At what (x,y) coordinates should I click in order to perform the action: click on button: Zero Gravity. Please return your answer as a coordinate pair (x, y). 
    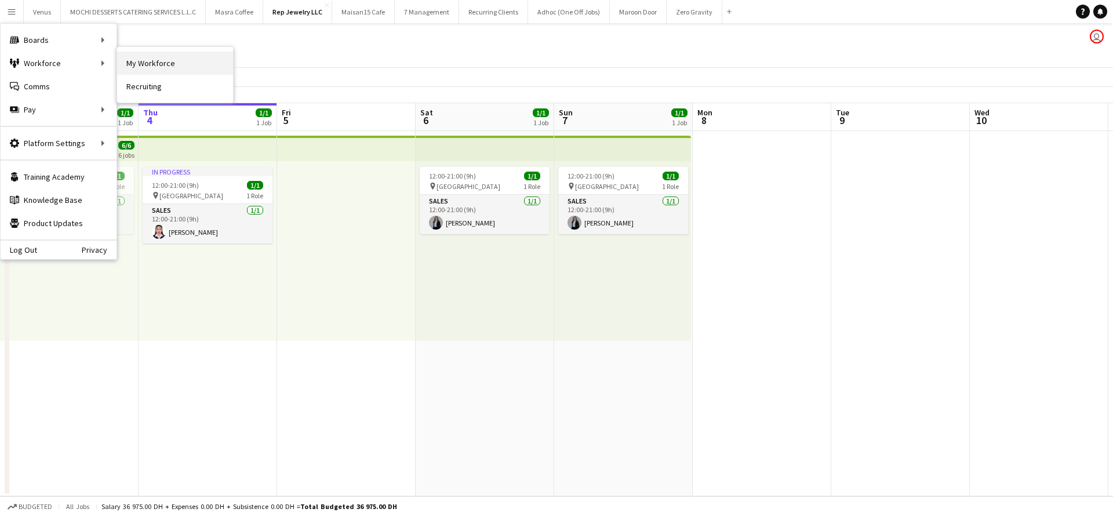
    Looking at the image, I should click on (694, 12).